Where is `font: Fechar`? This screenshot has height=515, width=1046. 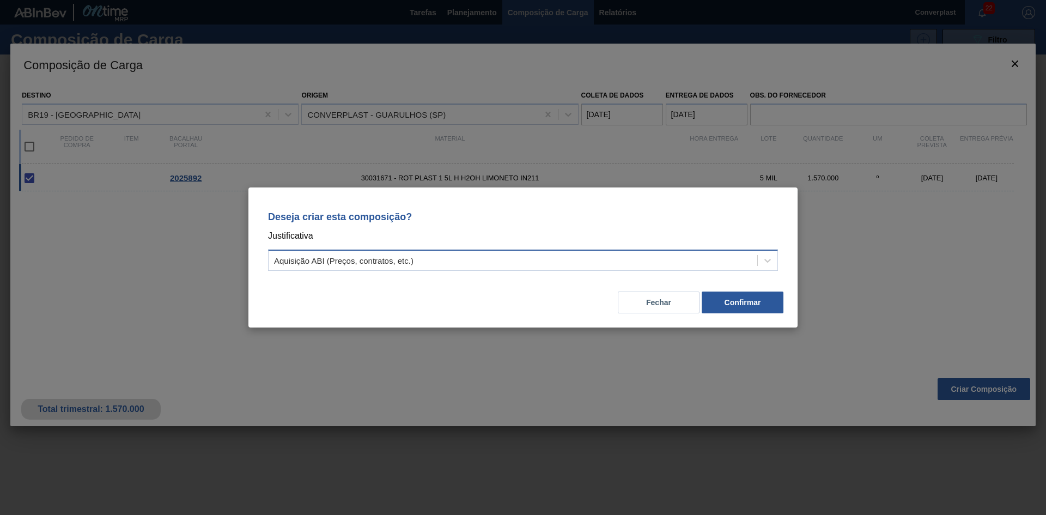 font: Fechar is located at coordinates (659, 302).